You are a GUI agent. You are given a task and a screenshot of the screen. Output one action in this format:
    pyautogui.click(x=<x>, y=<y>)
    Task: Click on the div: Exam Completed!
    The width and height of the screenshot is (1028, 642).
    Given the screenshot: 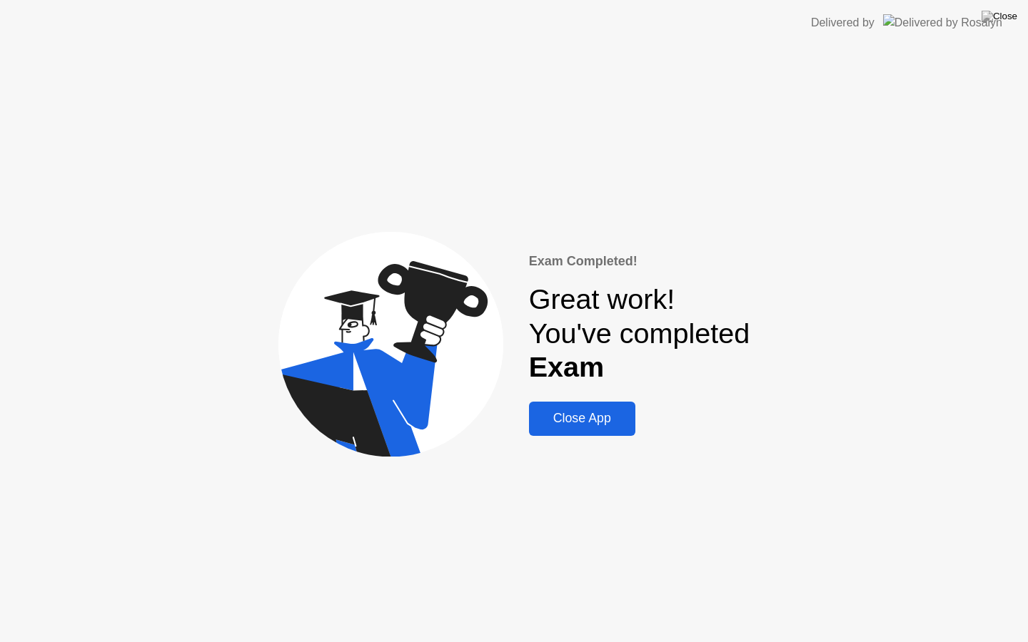 What is the action you would take?
    pyautogui.click(x=639, y=261)
    